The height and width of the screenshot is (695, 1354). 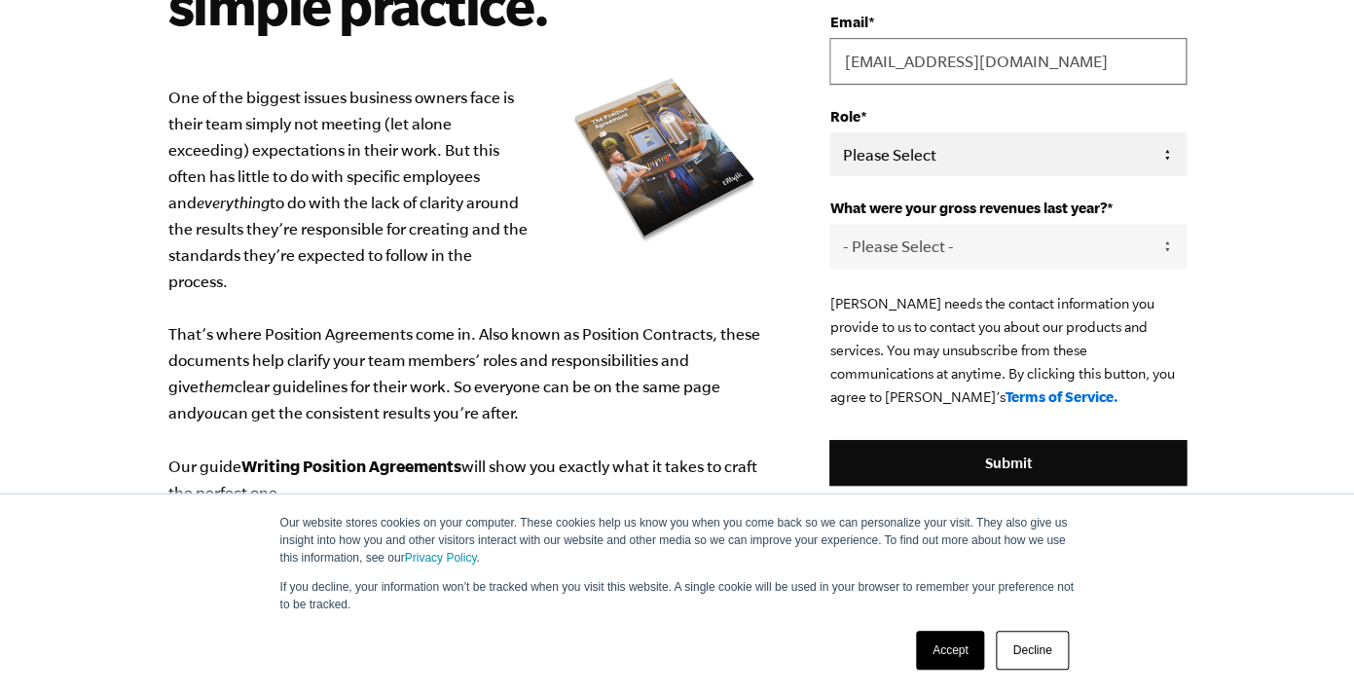 I want to click on input: Submit, so click(x=1007, y=463).